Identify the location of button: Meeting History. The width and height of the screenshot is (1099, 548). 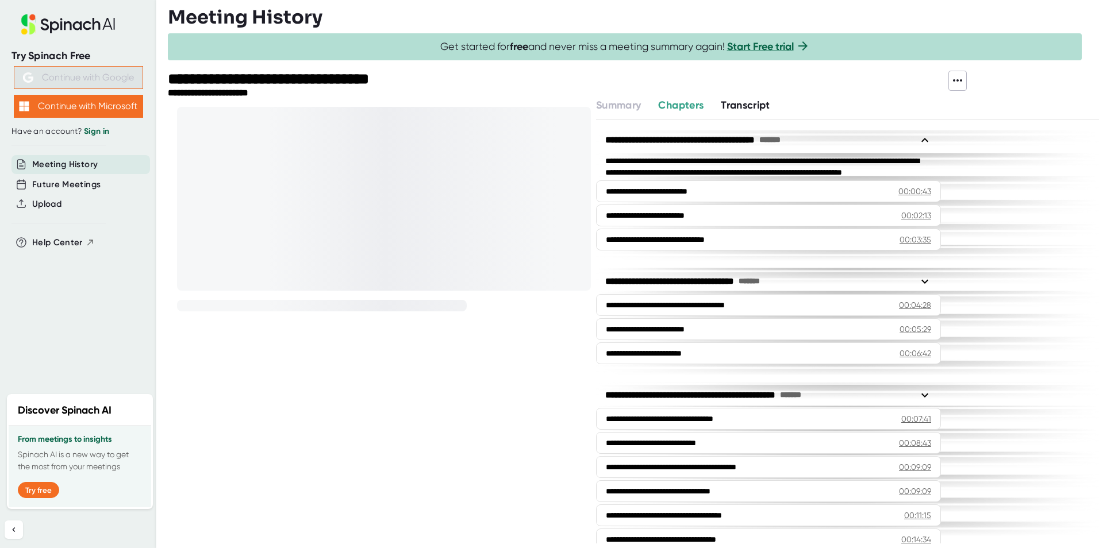
(65, 164).